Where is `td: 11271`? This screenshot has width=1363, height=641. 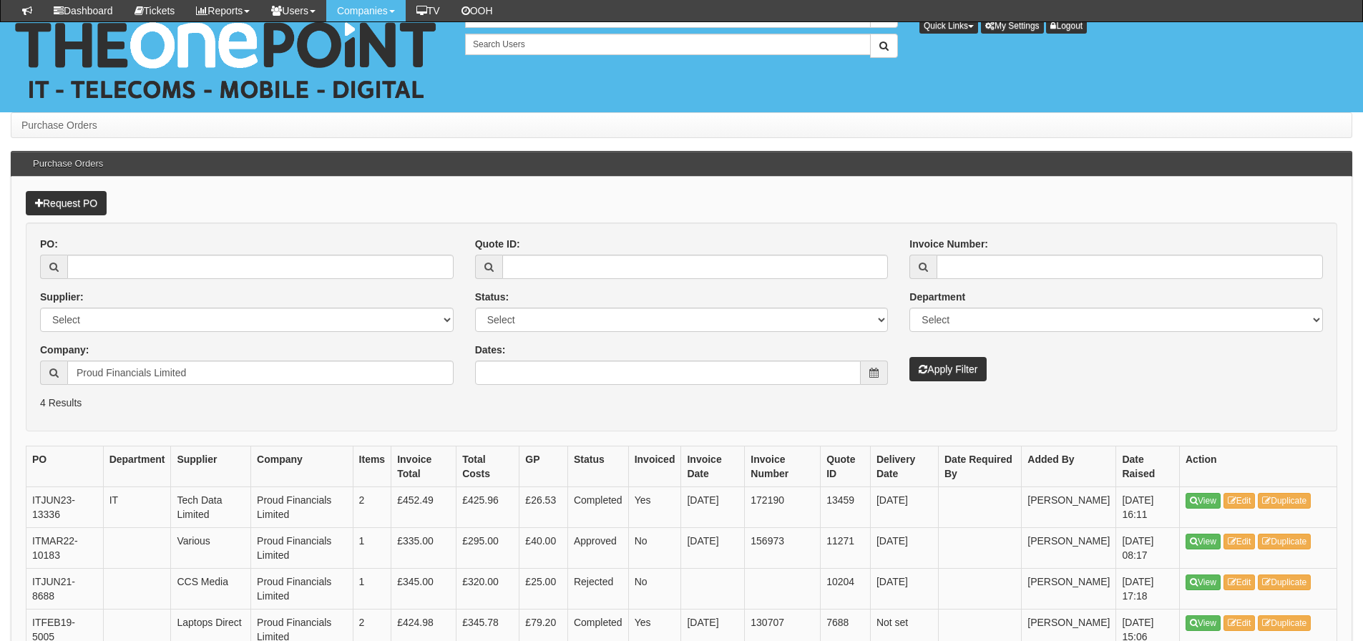 td: 11271 is located at coordinates (846, 547).